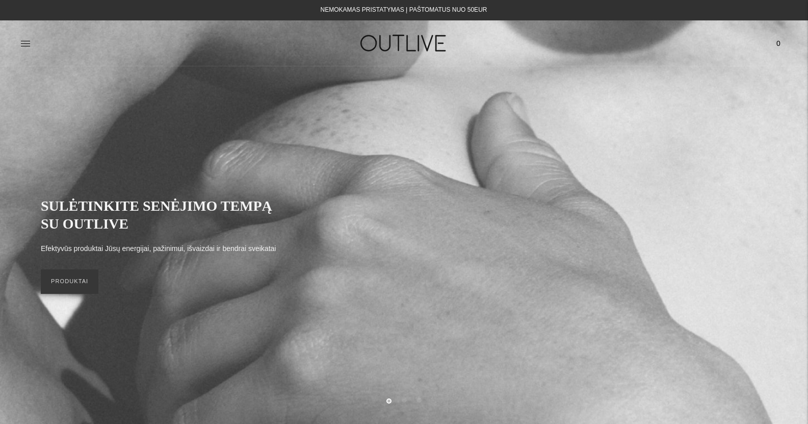  Describe the element at coordinates (404, 10) in the screenshot. I see `div: NEMOKAMAS PRISTATYMAS Į PAŠTOMATUS NUO 50EUR` at that location.